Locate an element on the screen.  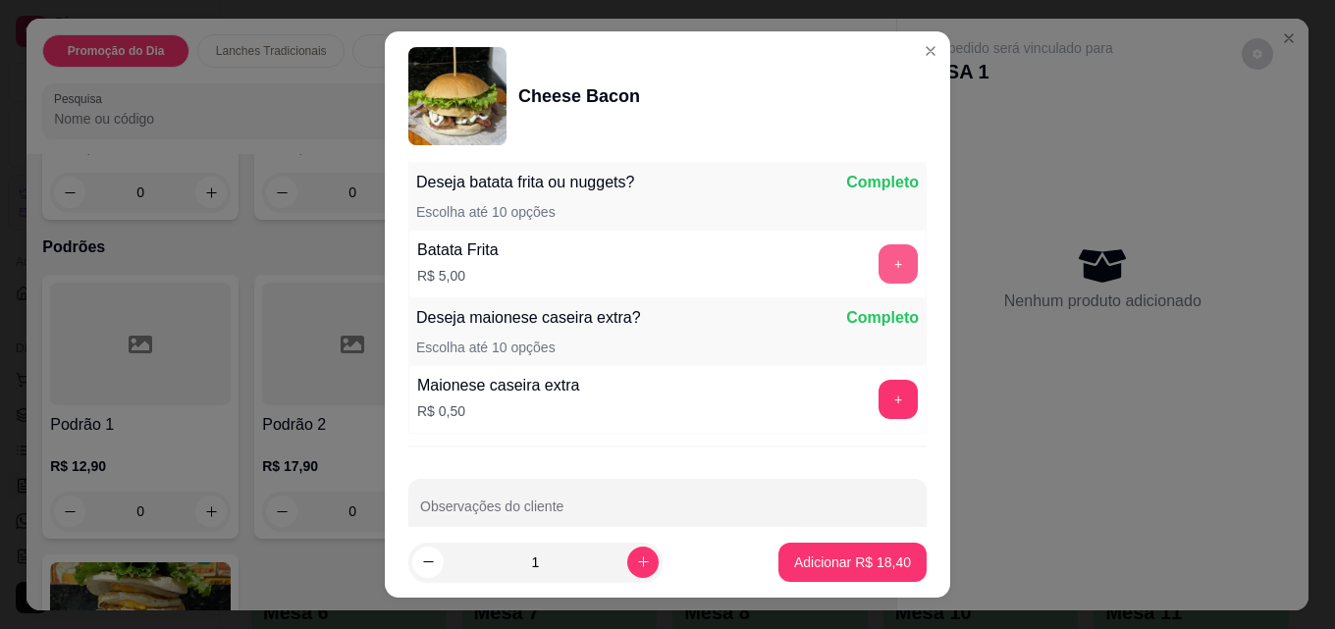
img: product-image is located at coordinates (457, 96).